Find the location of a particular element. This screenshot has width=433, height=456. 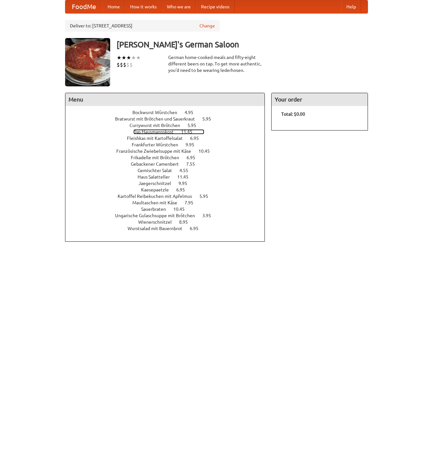

span: 3.95 is located at coordinates (210, 216).